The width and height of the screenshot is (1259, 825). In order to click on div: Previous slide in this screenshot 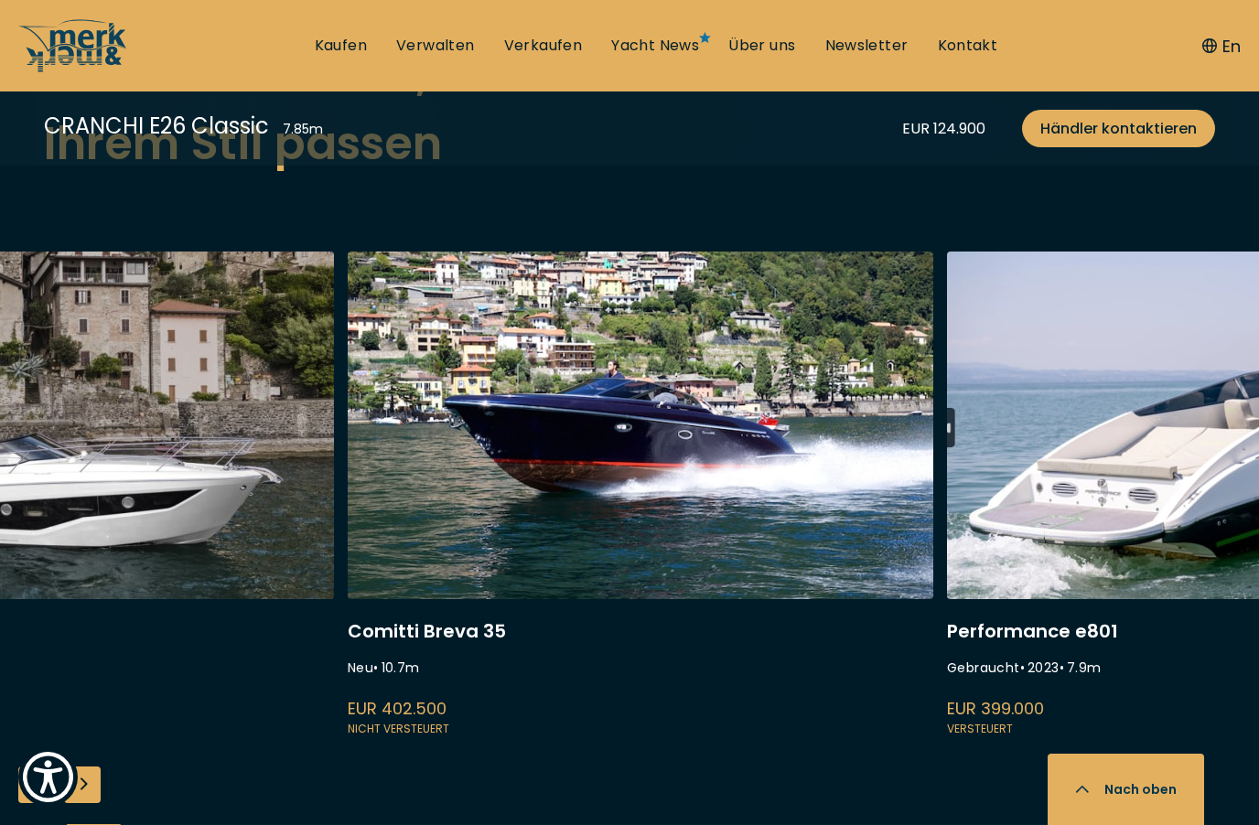, I will do `click(37, 785)`.